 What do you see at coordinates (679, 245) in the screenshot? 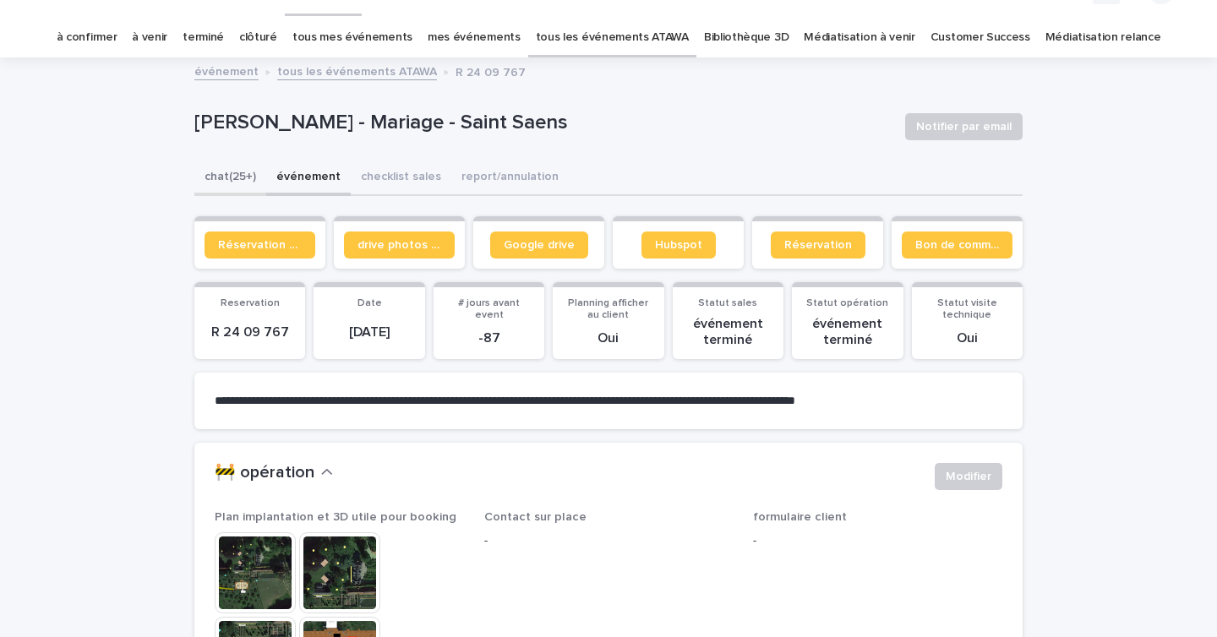
I see `span: Hubspot` at bounding box center [679, 245].